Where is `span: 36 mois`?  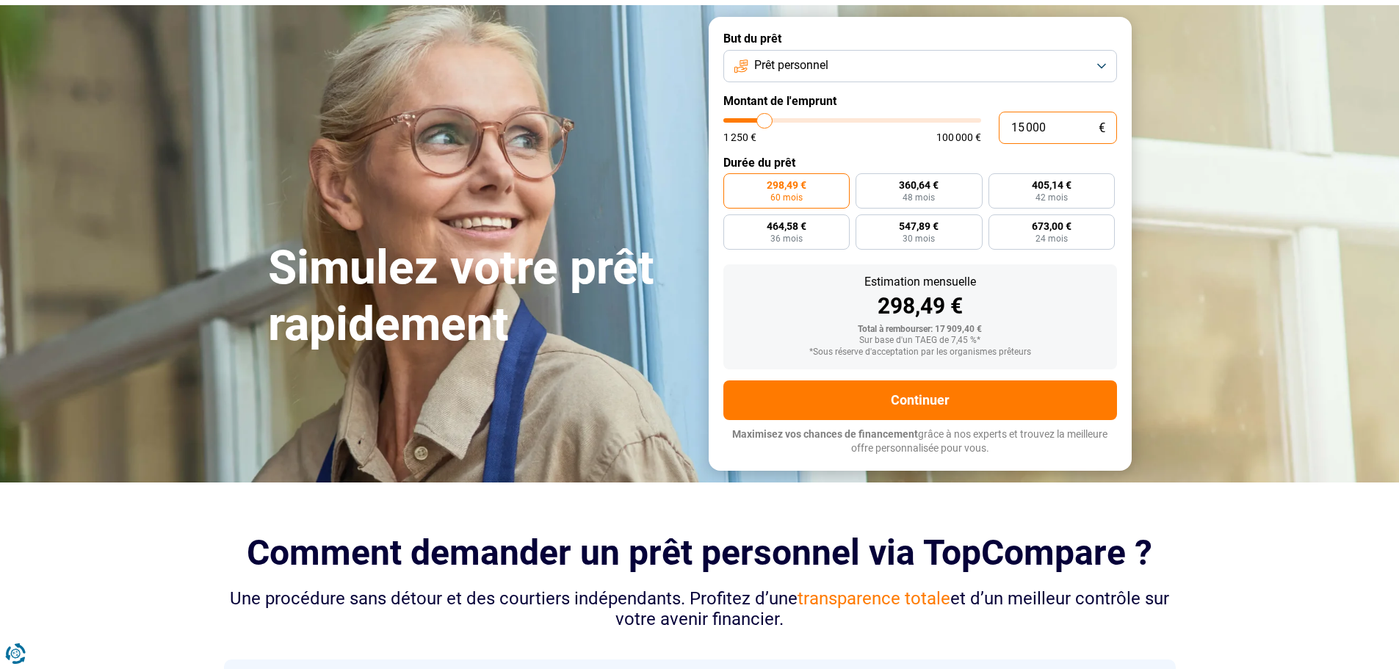 span: 36 mois is located at coordinates (787, 239).